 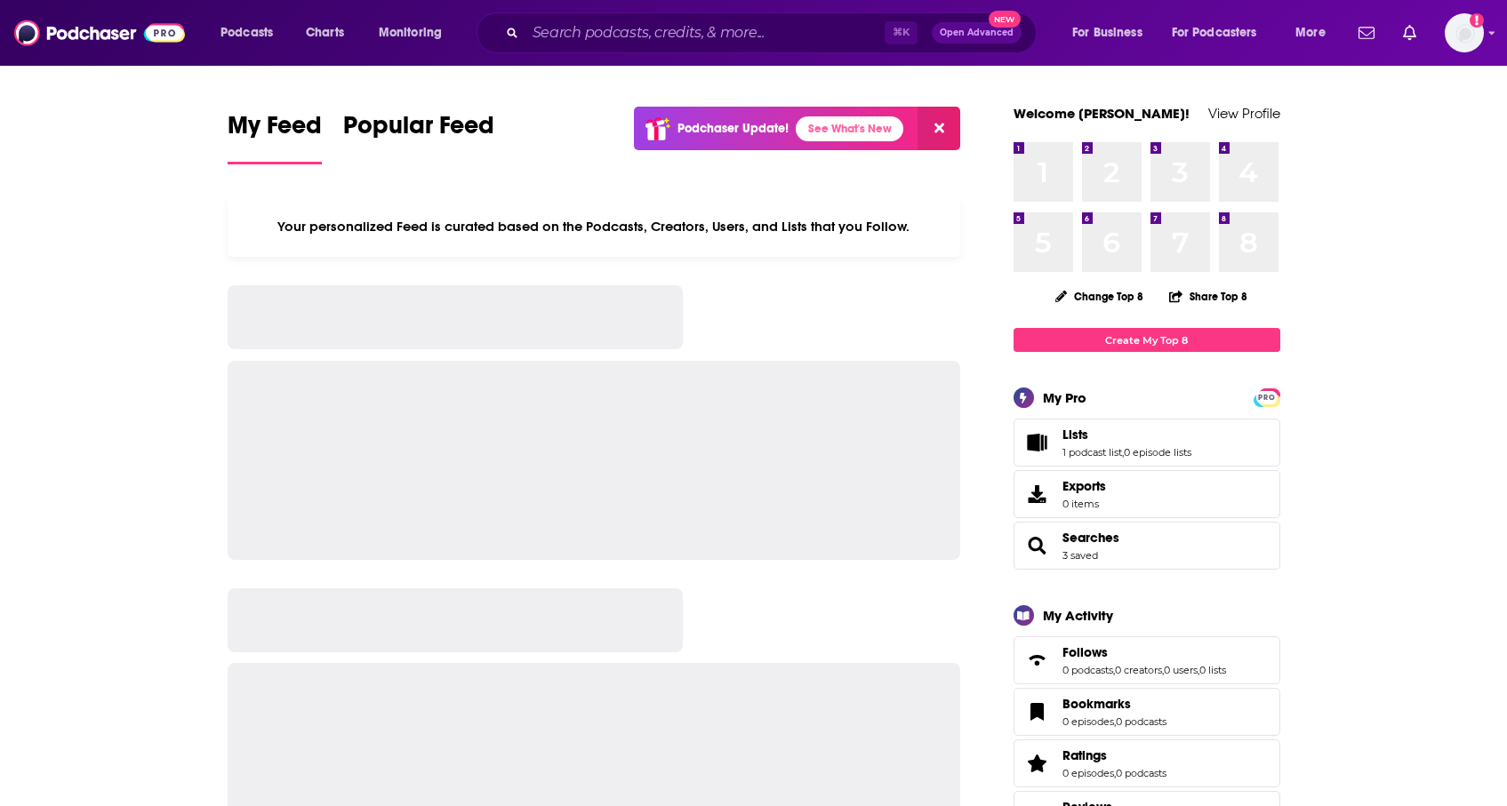 What do you see at coordinates (1464, 33) in the screenshot?
I see `span: Logged in as notablypr` at bounding box center [1464, 33].